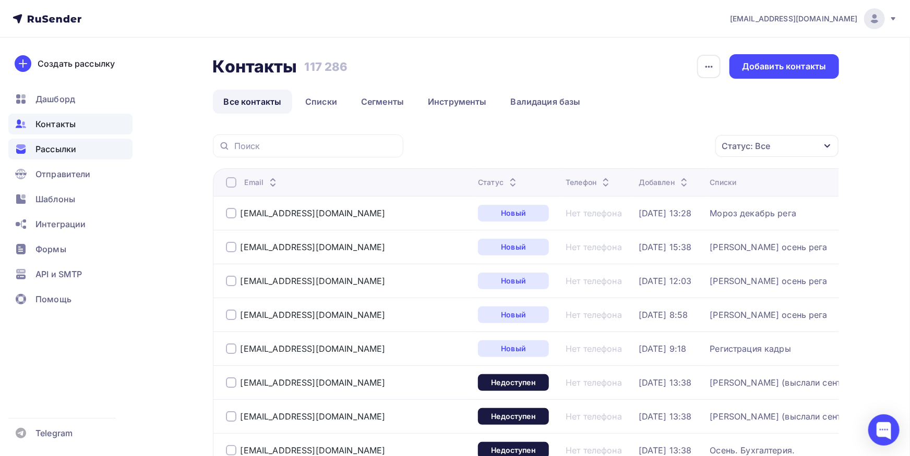  I want to click on div: Создать рассылку, so click(76, 64).